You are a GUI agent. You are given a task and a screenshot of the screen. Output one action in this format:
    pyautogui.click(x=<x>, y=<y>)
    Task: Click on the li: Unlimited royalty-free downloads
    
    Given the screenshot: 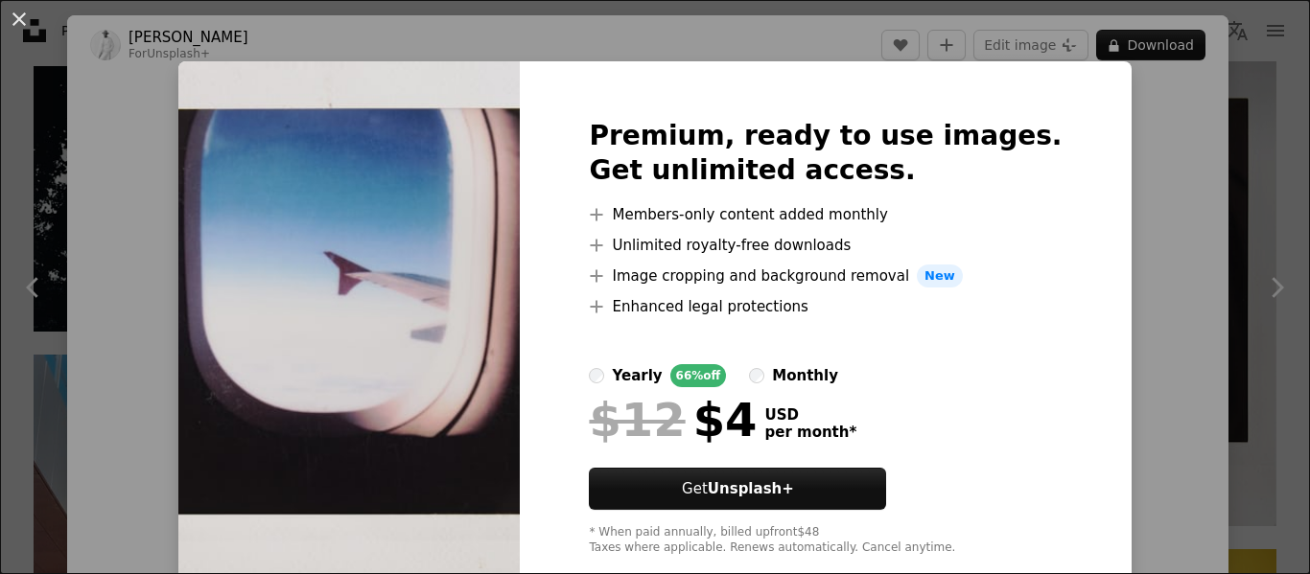 What is the action you would take?
    pyautogui.click(x=825, y=245)
    